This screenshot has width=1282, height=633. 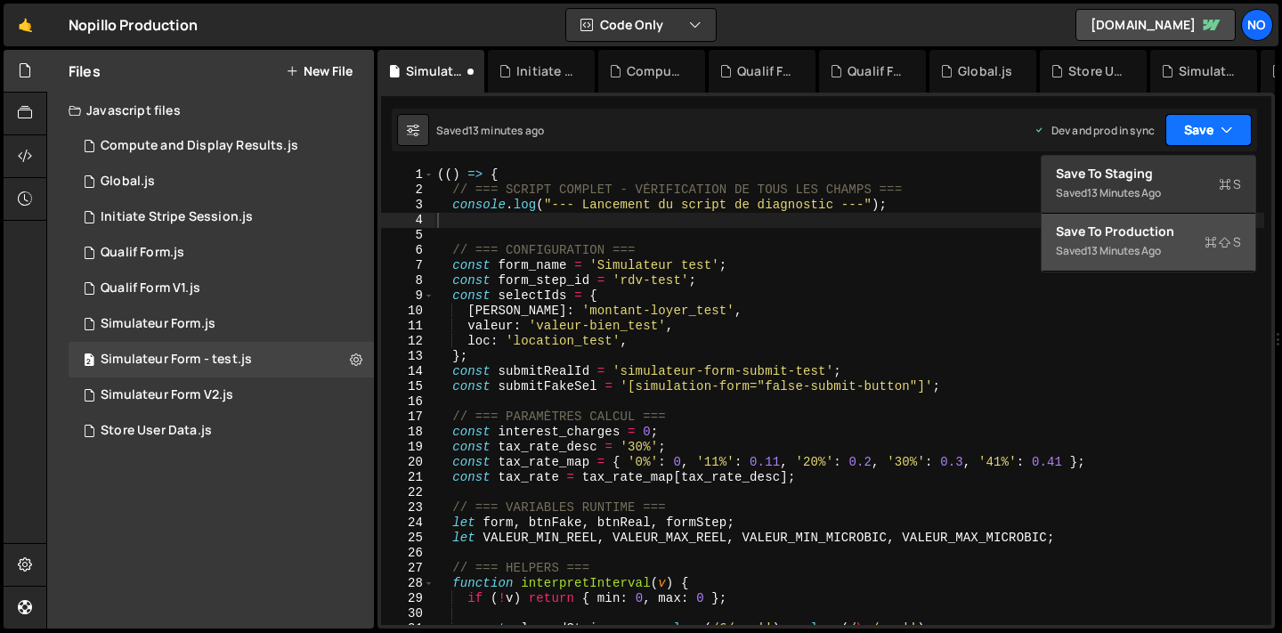 I want to click on div: 9, so click(x=408, y=296).